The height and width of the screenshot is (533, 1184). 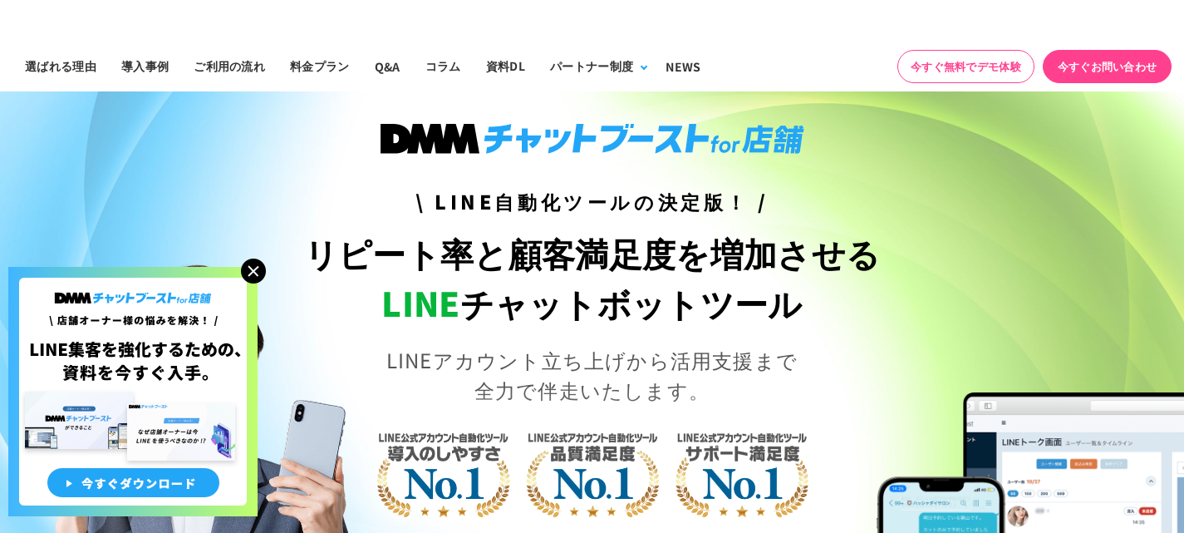 I want to click on h3: \ LINE自動化ツールの決定版！ /, so click(x=592, y=201).